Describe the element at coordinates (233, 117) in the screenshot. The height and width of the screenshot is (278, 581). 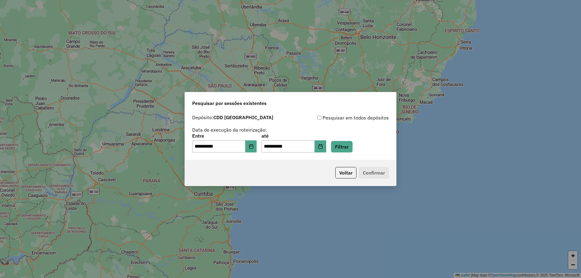
I see `label: Depósito:` at that location.